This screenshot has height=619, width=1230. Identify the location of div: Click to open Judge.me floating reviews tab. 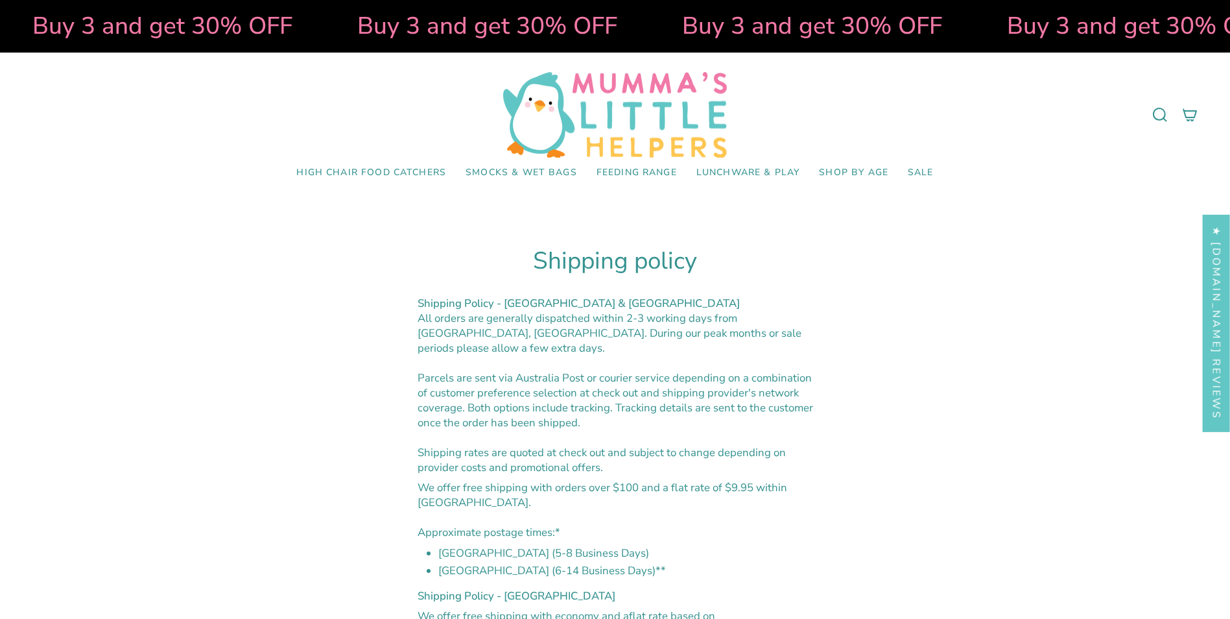
(1217, 323).